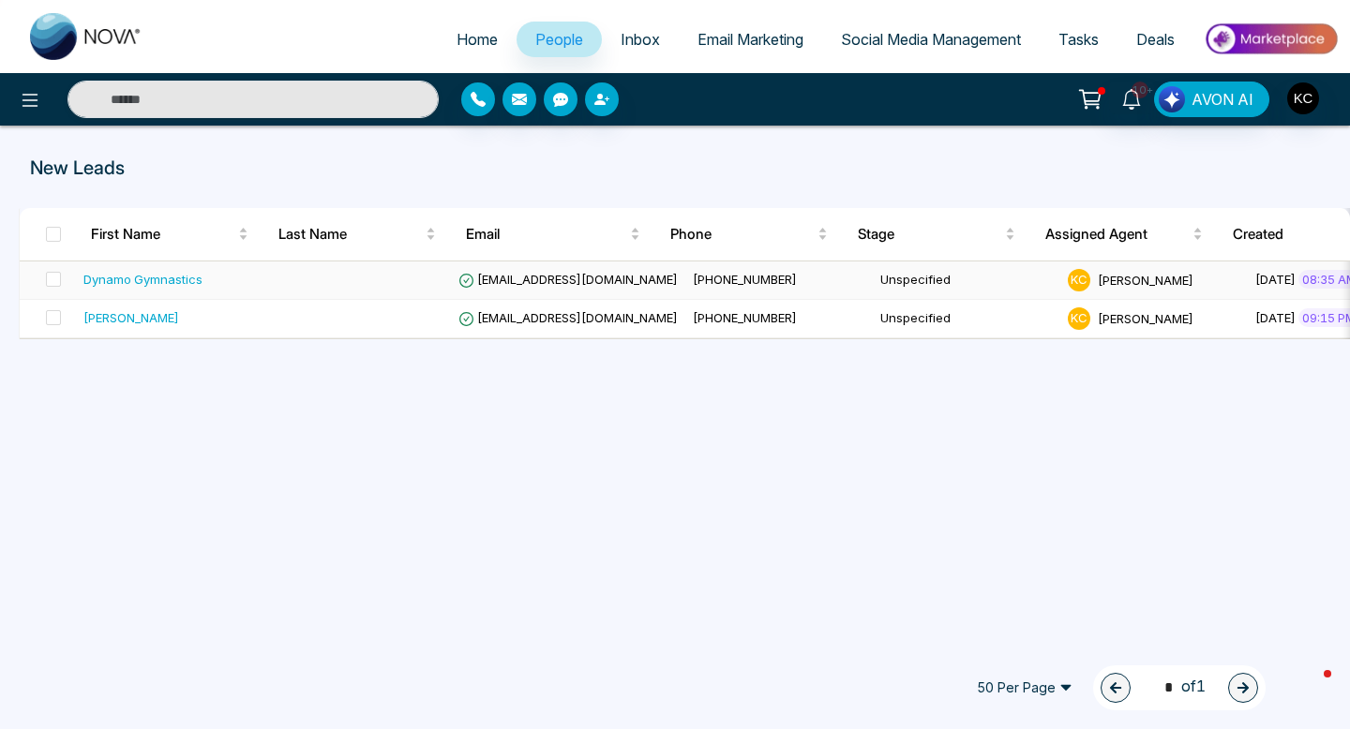 This screenshot has height=729, width=1350. What do you see at coordinates (350, 234) in the screenshot?
I see `span: Last Name` at bounding box center [350, 234].